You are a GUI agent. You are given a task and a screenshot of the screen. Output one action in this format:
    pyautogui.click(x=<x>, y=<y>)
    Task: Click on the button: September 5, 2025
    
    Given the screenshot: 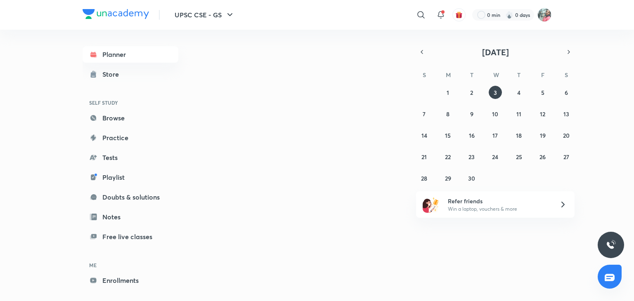 What is the action you would take?
    pyautogui.click(x=543, y=92)
    